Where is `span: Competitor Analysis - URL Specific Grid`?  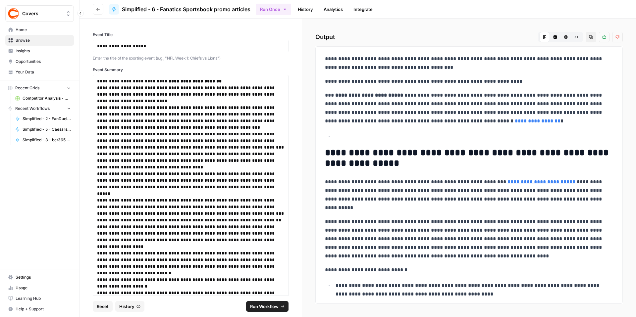
span: Competitor Analysis - URL Specific Grid is located at coordinates (47, 98).